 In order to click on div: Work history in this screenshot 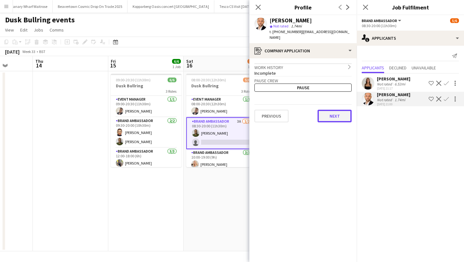, I will do `click(303, 67)`.